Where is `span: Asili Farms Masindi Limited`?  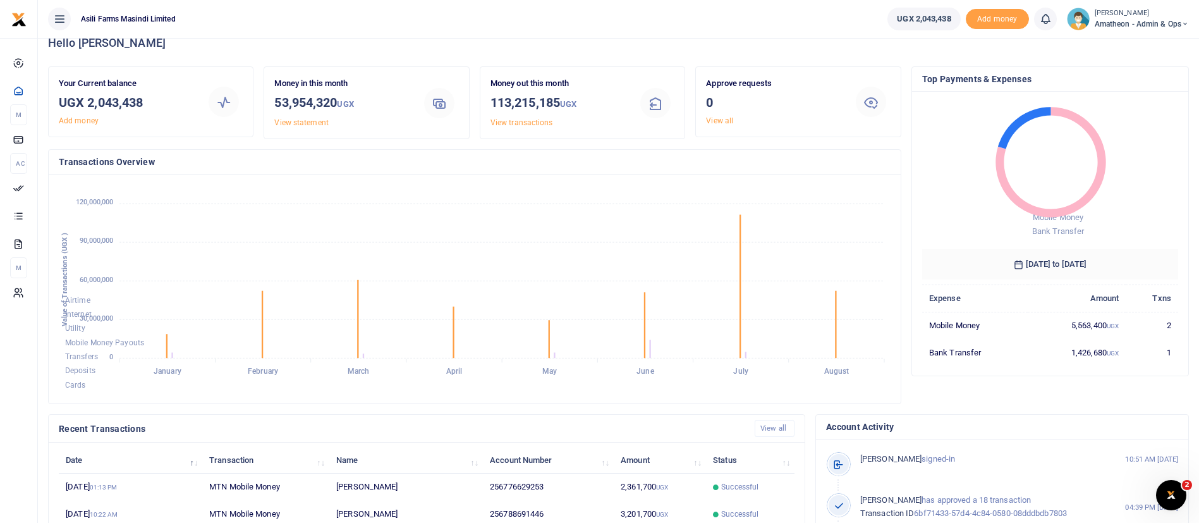 span: Asili Farms Masindi Limited is located at coordinates (128, 19).